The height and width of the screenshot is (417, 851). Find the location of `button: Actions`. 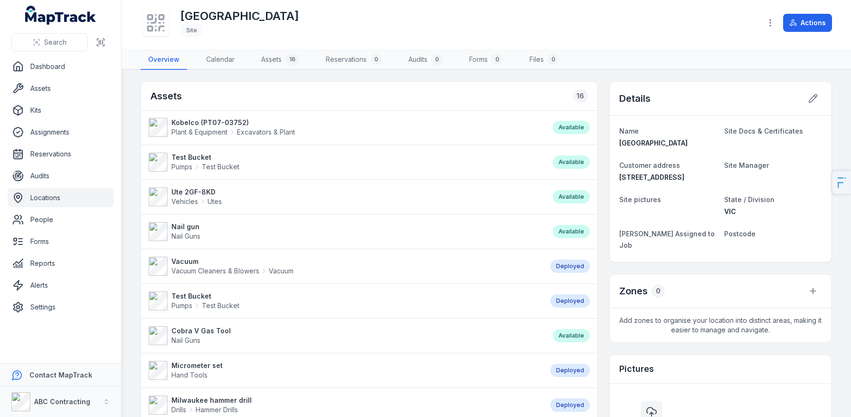

button: Actions is located at coordinates (807, 23).